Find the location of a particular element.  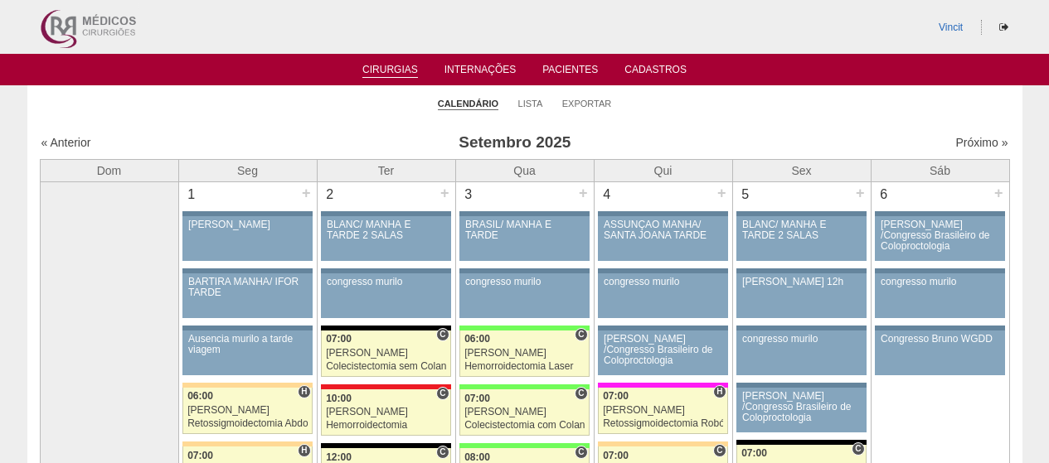

a: Lista is located at coordinates (531, 104).